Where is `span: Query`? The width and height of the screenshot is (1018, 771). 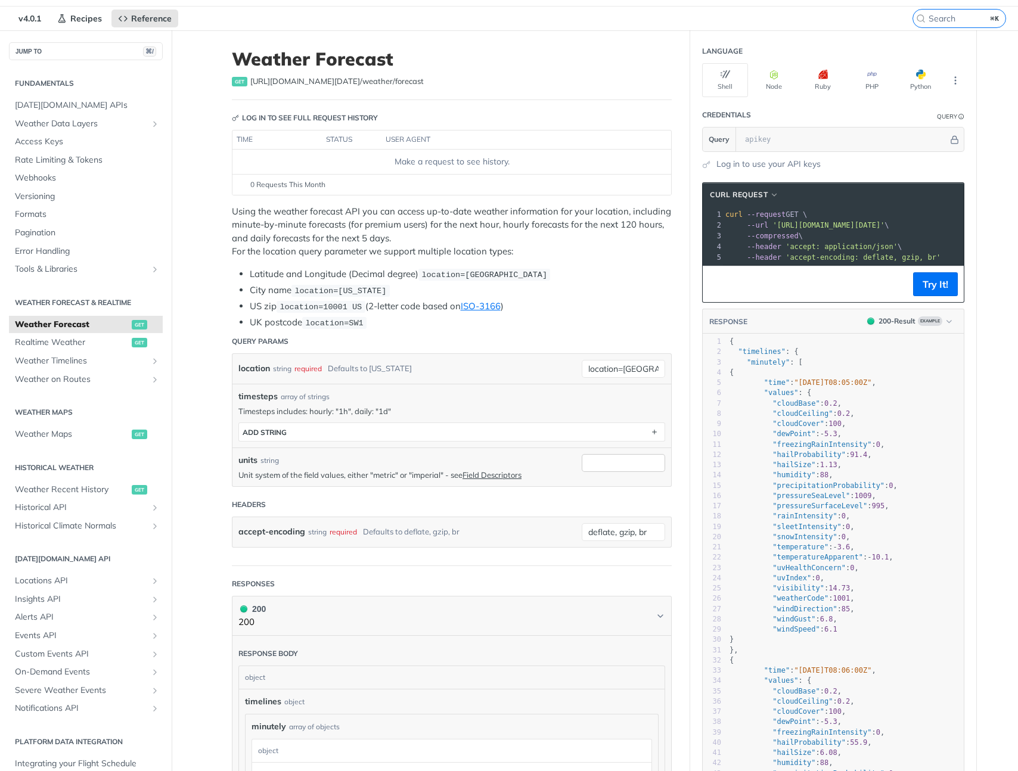 span: Query is located at coordinates (719, 139).